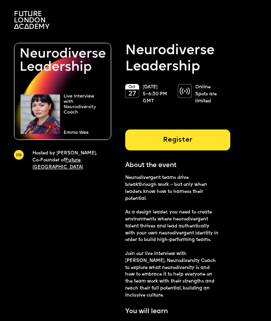 This screenshot has width=271, height=321. What do you see at coordinates (178, 166) in the screenshot?
I see `p: About the event` at bounding box center [178, 166].